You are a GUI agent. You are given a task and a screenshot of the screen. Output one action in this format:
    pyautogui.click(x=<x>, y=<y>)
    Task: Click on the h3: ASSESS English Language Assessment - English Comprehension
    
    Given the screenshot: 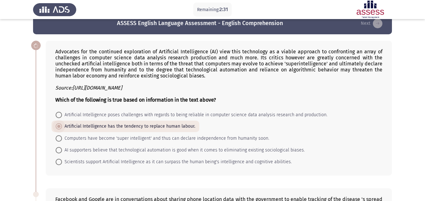 What is the action you would take?
    pyautogui.click(x=200, y=23)
    